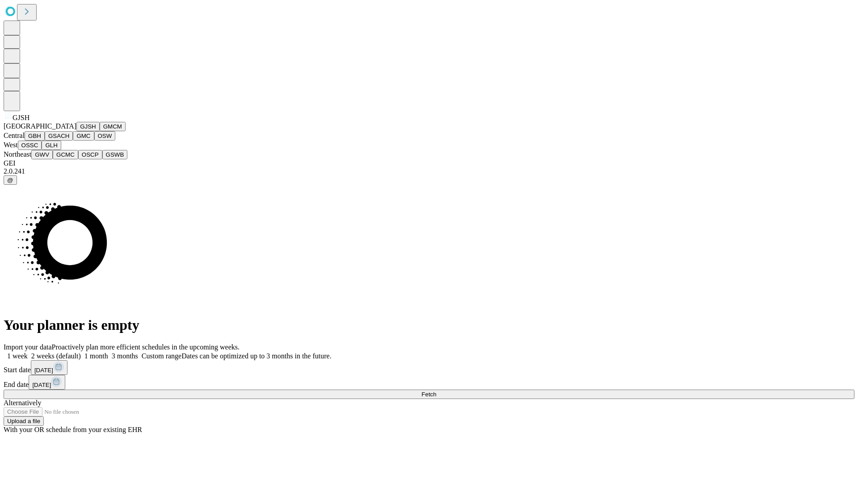 The image size is (858, 482). Describe the element at coordinates (256, 356) in the screenshot. I see `span: Dates can be optimized up to 3 months in the future.` at that location.